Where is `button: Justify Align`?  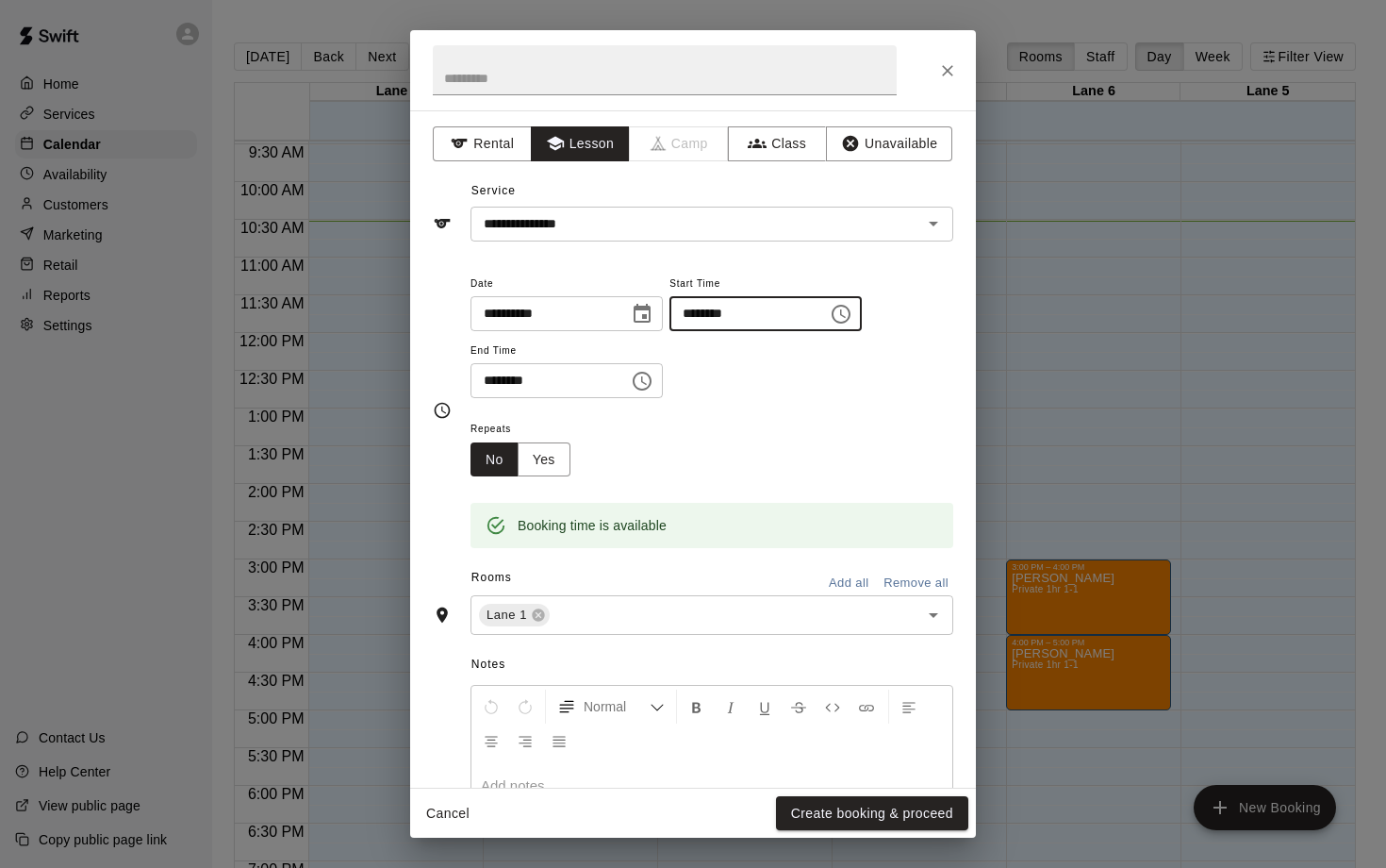
button: Justify Align is located at coordinates (560, 740).